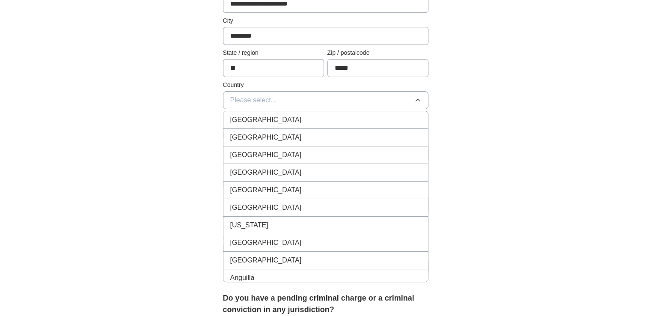 This screenshot has height=316, width=651. I want to click on label: State / region, so click(273, 53).